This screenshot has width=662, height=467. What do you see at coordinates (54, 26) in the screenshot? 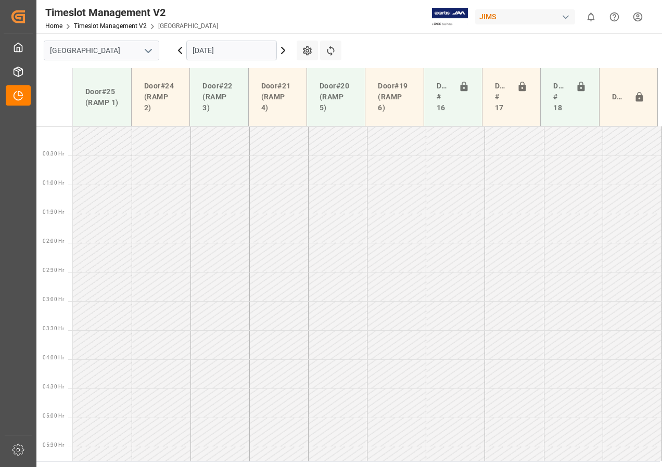
I see `a: Home` at bounding box center [54, 26].